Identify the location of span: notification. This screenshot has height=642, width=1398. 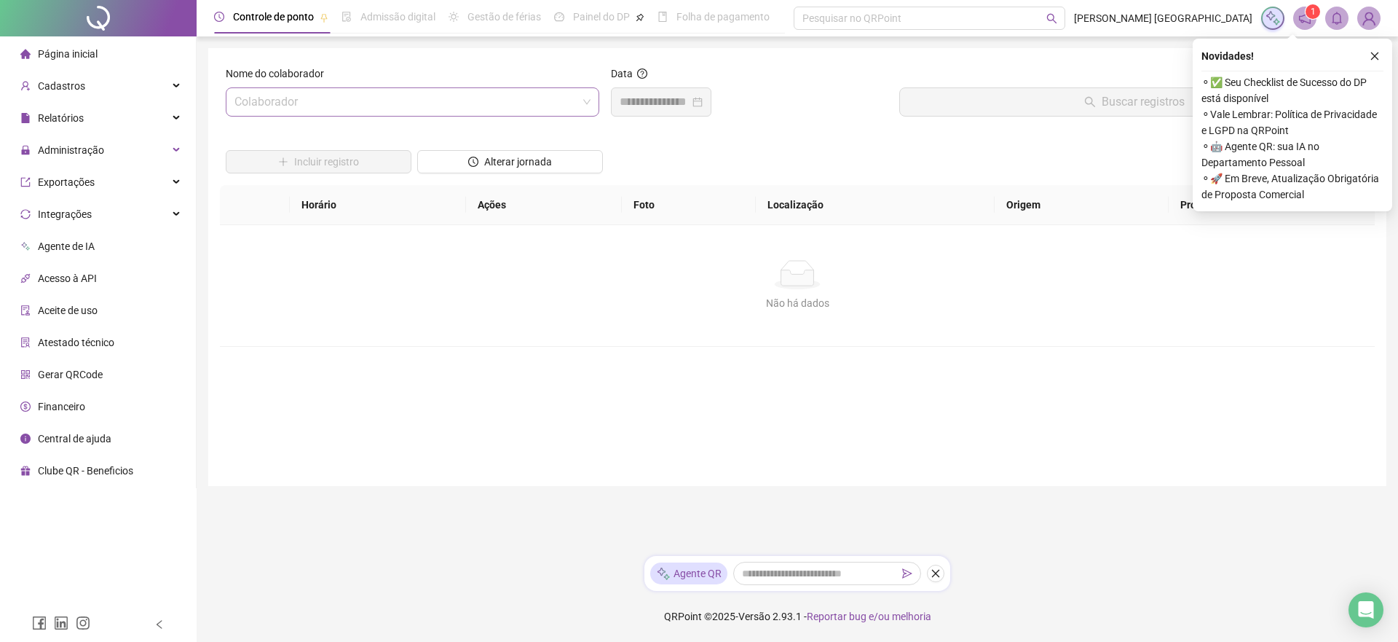
(1305, 18).